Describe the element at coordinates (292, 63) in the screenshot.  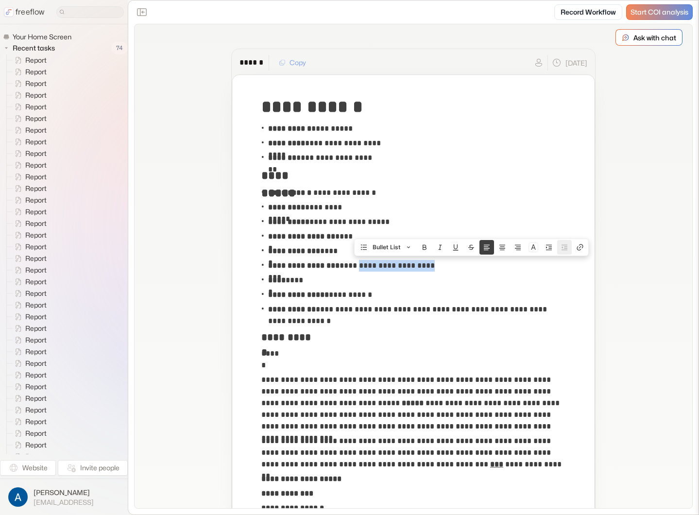
I see `button: Copy` at that location.